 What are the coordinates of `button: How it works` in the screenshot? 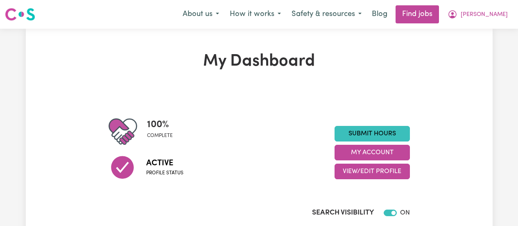 It's located at (255, 14).